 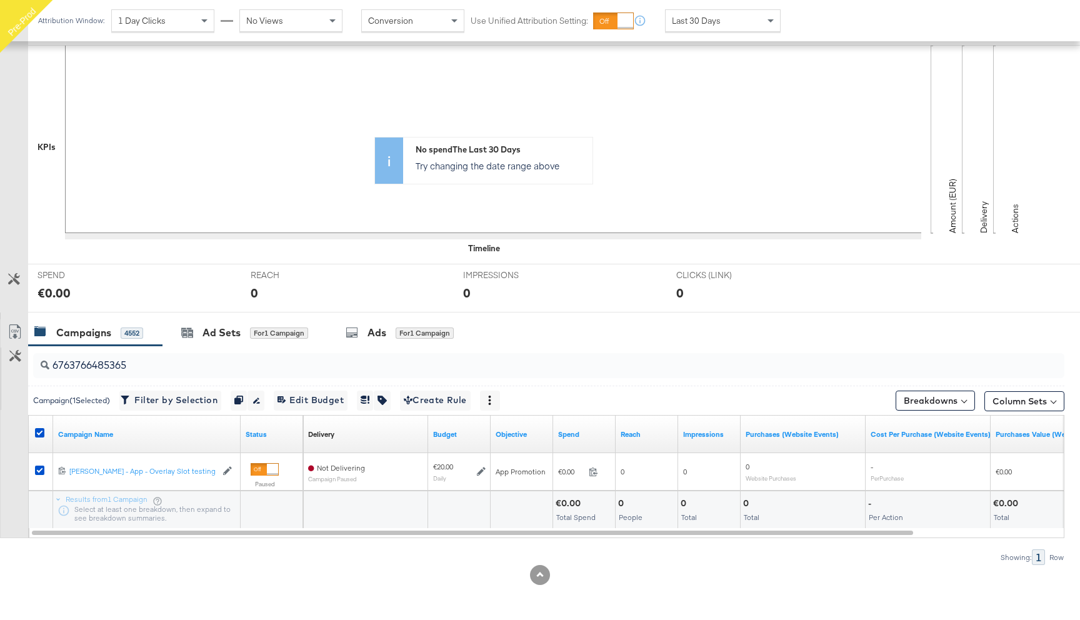 What do you see at coordinates (510, 275) in the screenshot?
I see `span: IMPRESSIONS` at bounding box center [510, 275].